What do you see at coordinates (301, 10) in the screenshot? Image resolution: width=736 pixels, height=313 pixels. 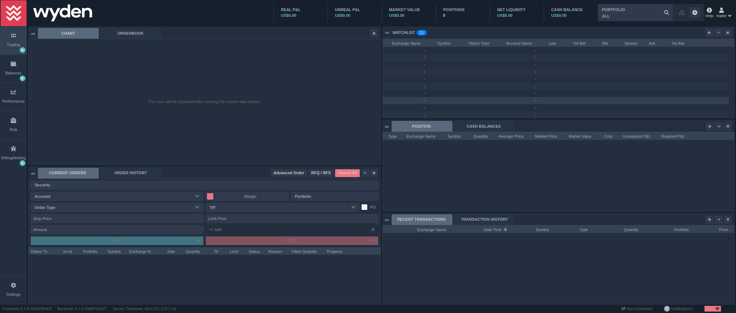 I see `div: REAL P&L` at bounding box center [301, 10].